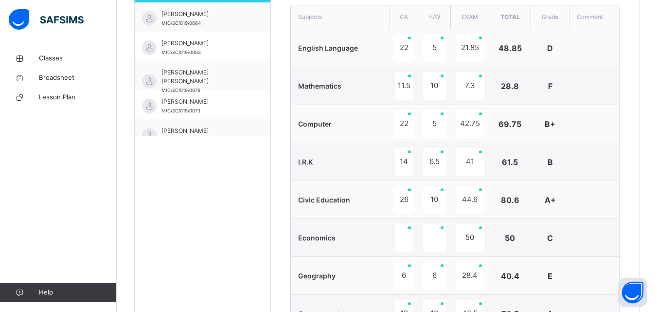 This screenshot has width=657, height=312. What do you see at coordinates (316, 275) in the screenshot?
I see `span: Geography` at bounding box center [316, 275].